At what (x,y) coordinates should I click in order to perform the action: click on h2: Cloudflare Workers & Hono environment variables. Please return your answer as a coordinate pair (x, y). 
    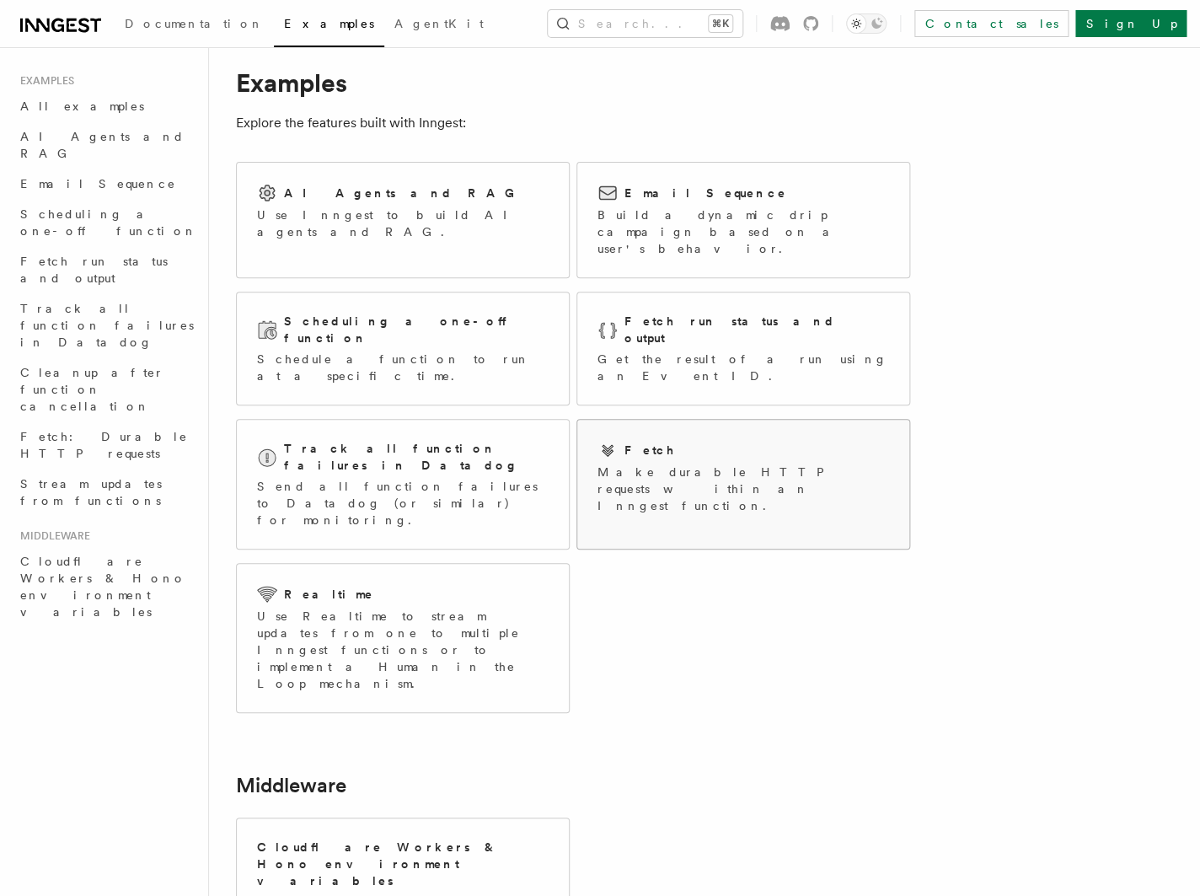
    Looking at the image, I should click on (403, 864).